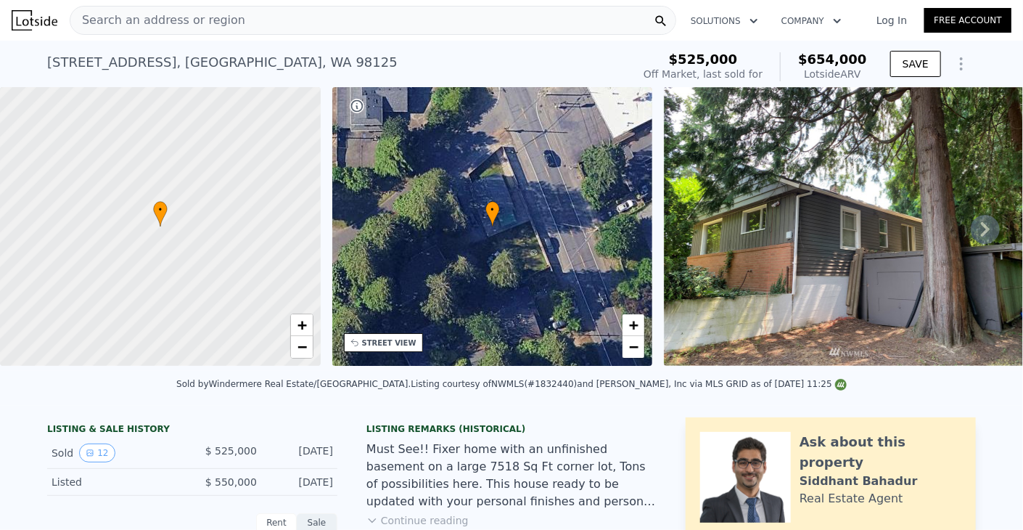  Describe the element at coordinates (703, 59) in the screenshot. I see `span: $525,000` at that location.